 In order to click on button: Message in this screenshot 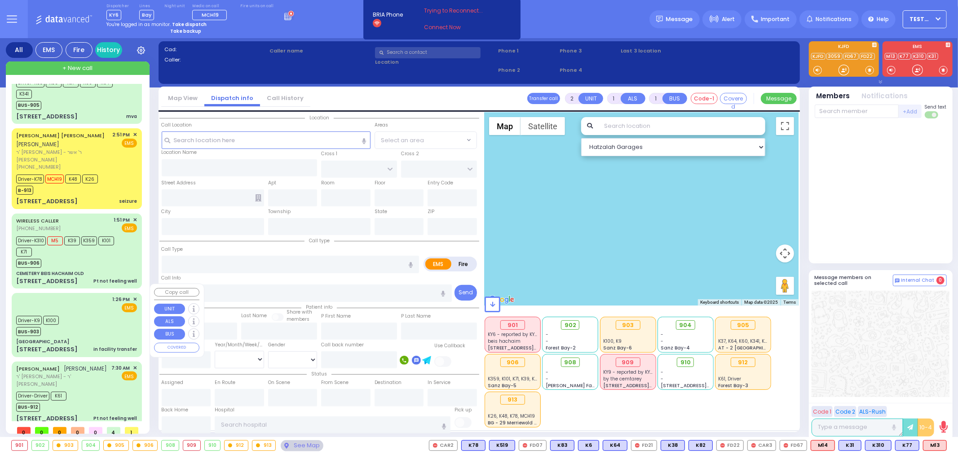, I will do `click(779, 98)`.